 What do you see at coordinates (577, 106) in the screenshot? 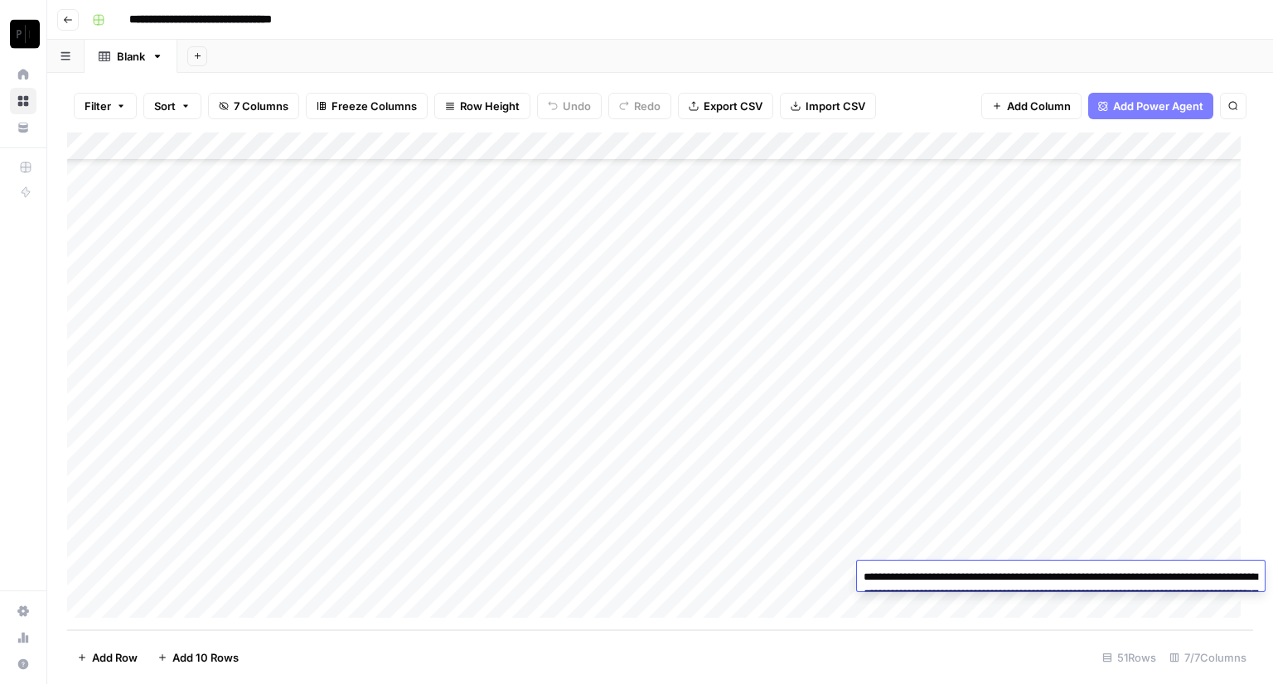
I see `span: Undo` at bounding box center [577, 106].